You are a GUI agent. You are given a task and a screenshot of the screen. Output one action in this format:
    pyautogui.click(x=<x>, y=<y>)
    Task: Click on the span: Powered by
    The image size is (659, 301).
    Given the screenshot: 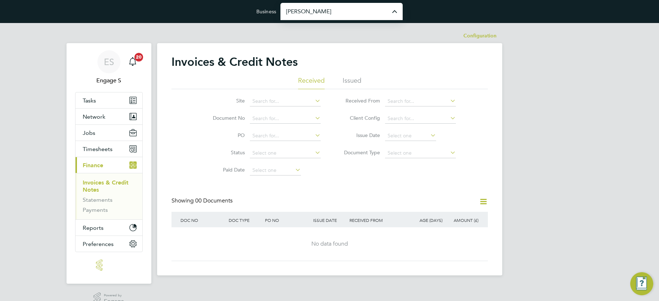 What is the action you would take?
    pyautogui.click(x=114, y=295)
    